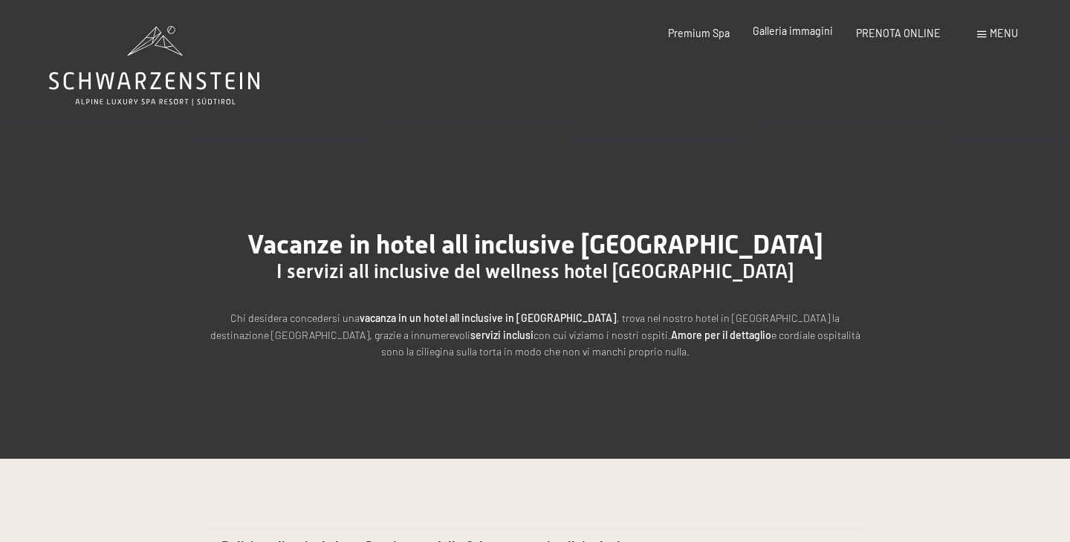 The height and width of the screenshot is (542, 1070). I want to click on a: PRENOTA ONLINE, so click(898, 33).